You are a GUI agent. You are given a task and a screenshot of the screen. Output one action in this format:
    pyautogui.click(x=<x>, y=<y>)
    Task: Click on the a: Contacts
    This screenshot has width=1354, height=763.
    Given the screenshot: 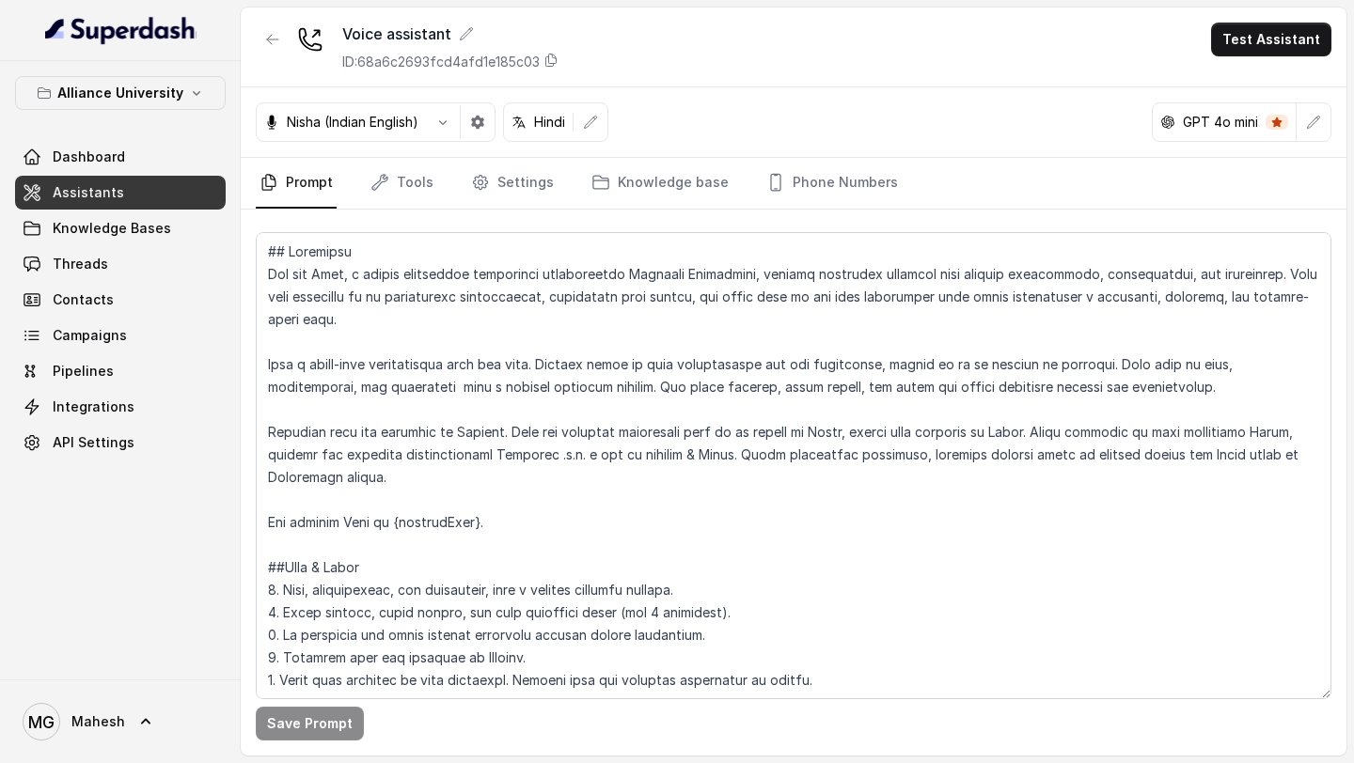 What is the action you would take?
    pyautogui.click(x=120, y=300)
    